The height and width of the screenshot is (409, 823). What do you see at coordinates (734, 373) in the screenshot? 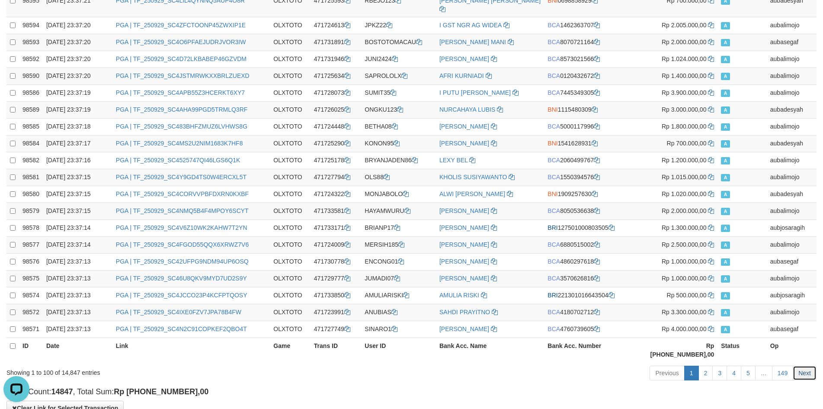
I see `a: 4` at bounding box center [734, 373].